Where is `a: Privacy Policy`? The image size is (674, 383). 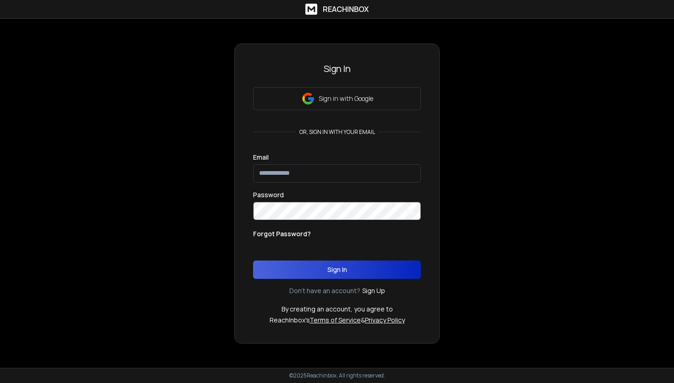
a: Privacy Policy is located at coordinates (385, 320).